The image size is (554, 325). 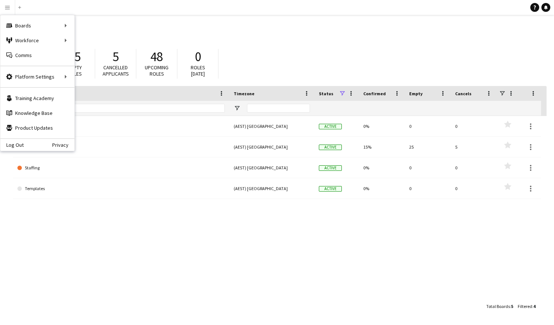 I want to click on span: Upcoming roles, so click(x=157, y=70).